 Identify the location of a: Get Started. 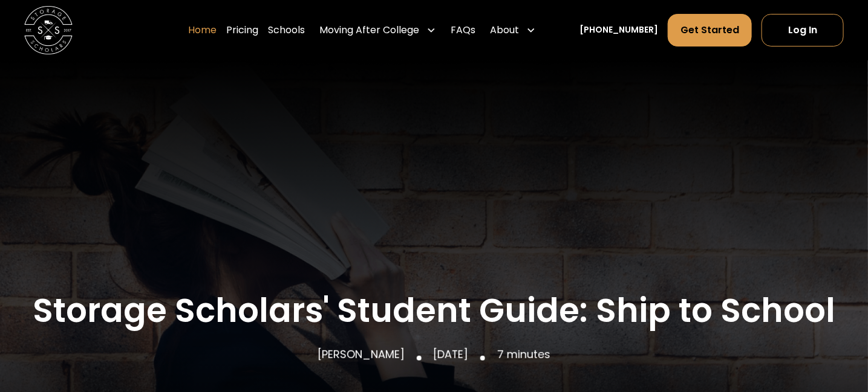
(709, 30).